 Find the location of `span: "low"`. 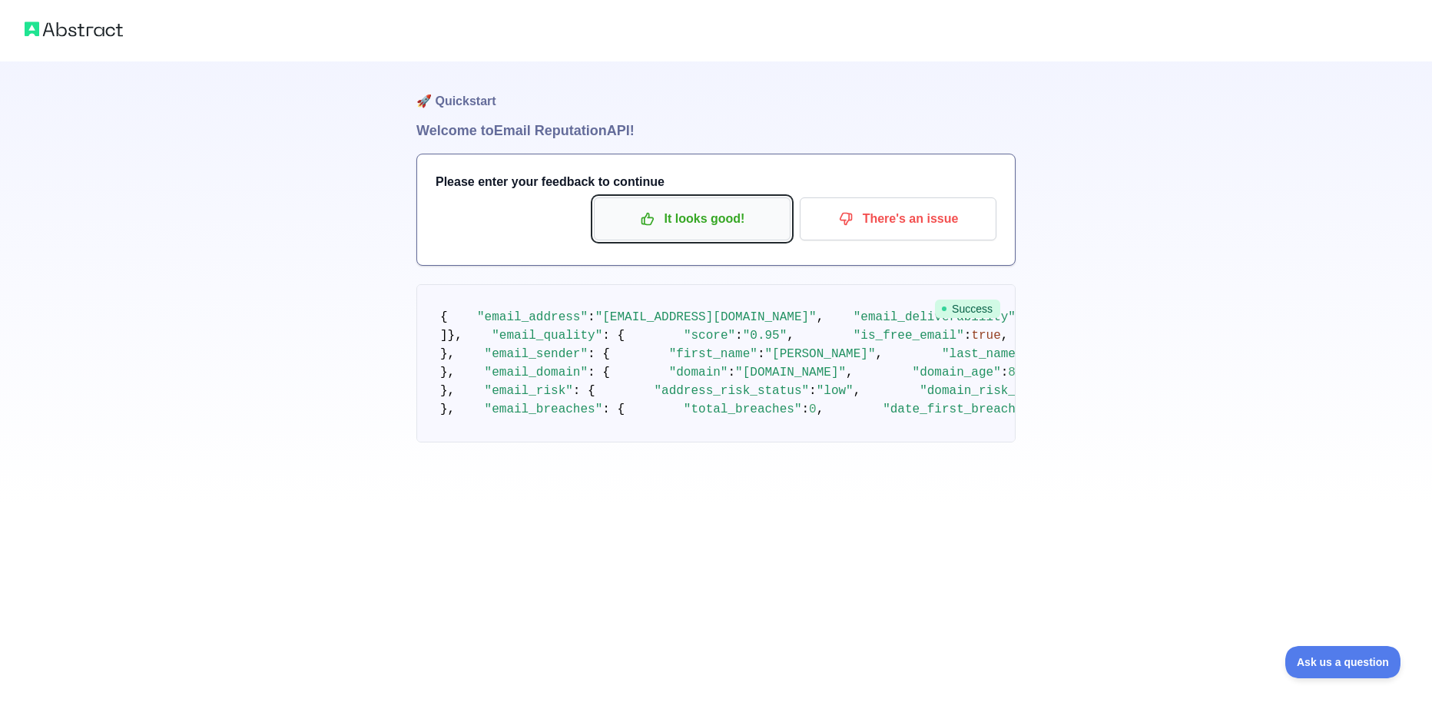

span: "low" is located at coordinates (835, 391).